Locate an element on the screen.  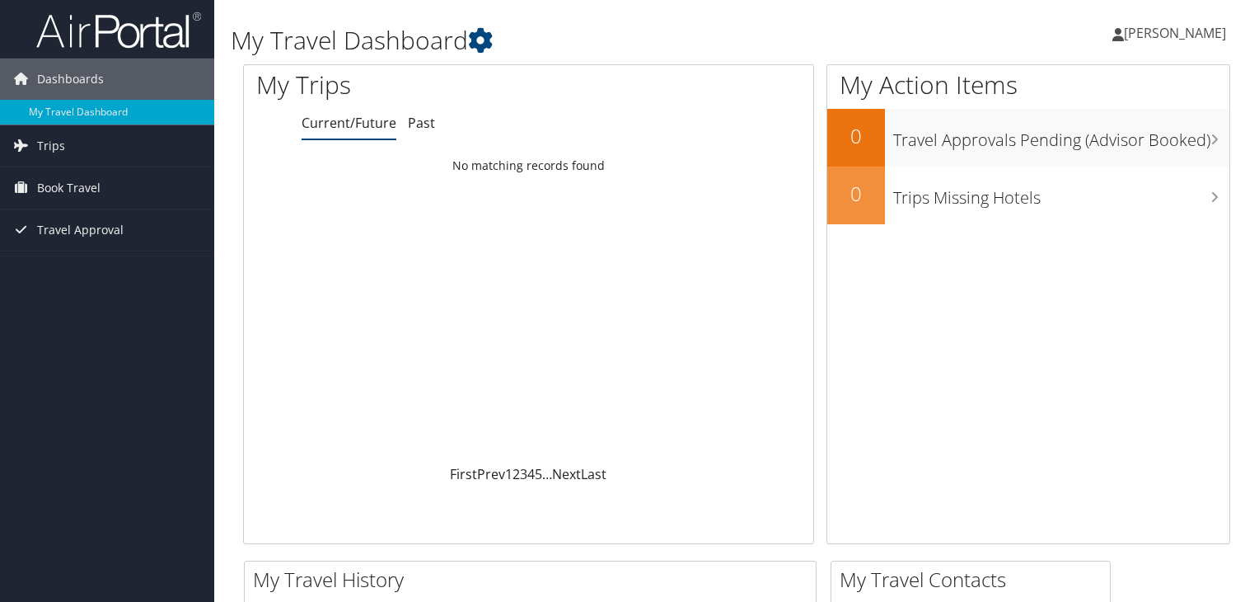
h3: Trips Missing Hotels is located at coordinates (1061, 194).